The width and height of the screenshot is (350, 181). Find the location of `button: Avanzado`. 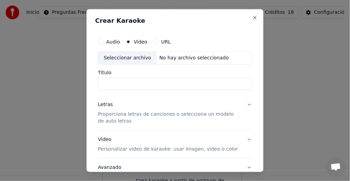

button: Avanzado is located at coordinates (175, 168).